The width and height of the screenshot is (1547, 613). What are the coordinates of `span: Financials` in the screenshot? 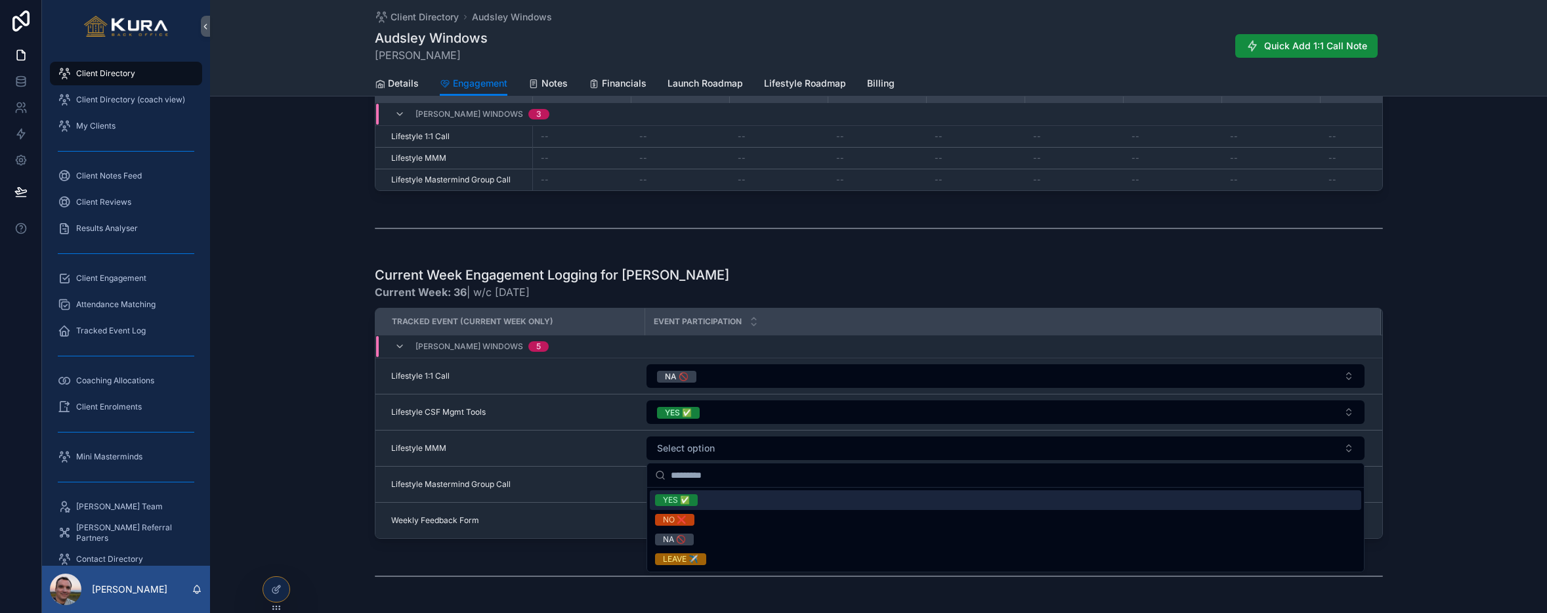 It's located at (624, 83).